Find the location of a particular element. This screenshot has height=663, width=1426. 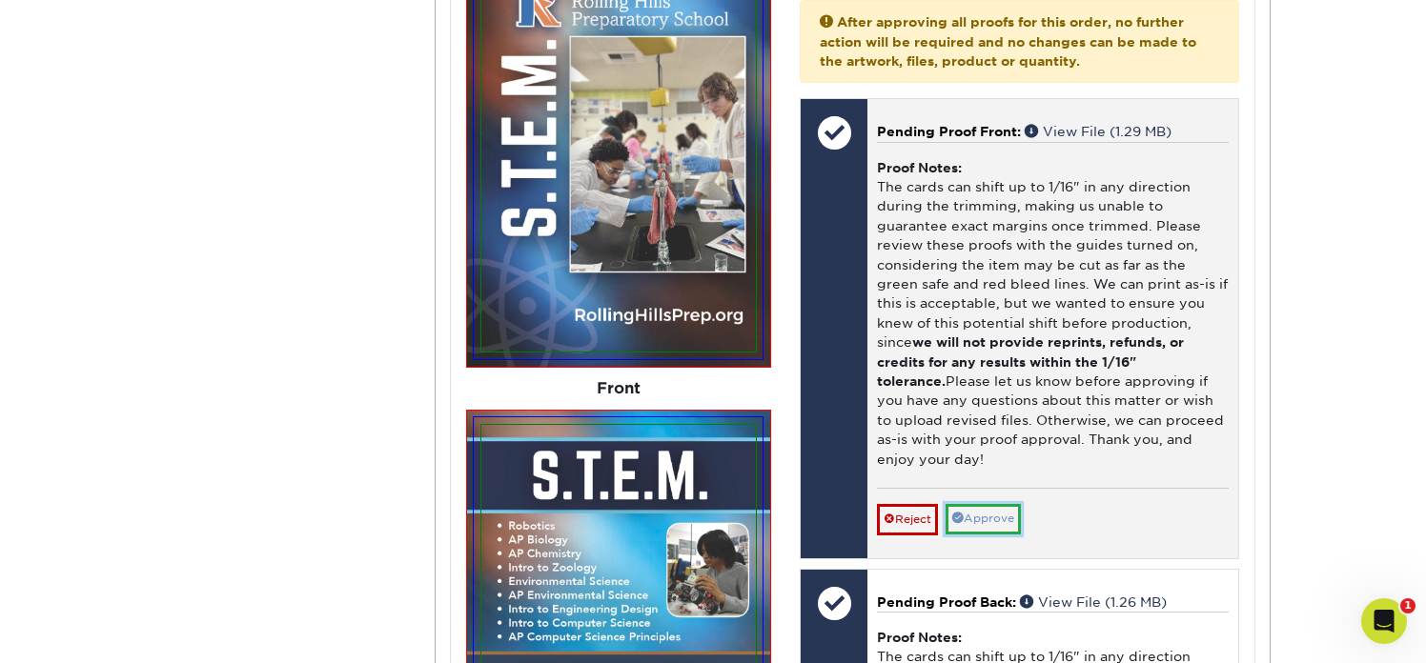

a: Approve is located at coordinates (983, 518).